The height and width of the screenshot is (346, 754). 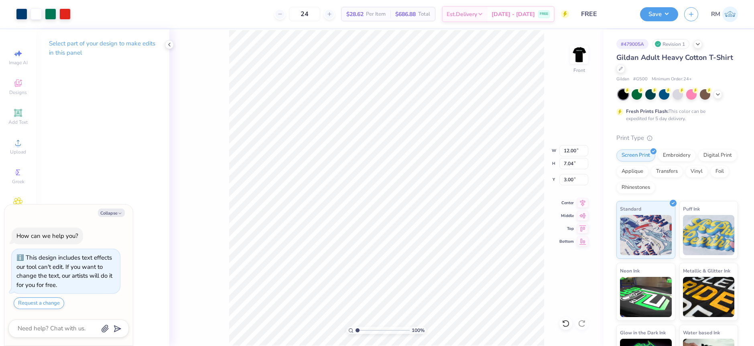 What do you see at coordinates (646, 235) in the screenshot?
I see `img: Standard` at bounding box center [646, 235].